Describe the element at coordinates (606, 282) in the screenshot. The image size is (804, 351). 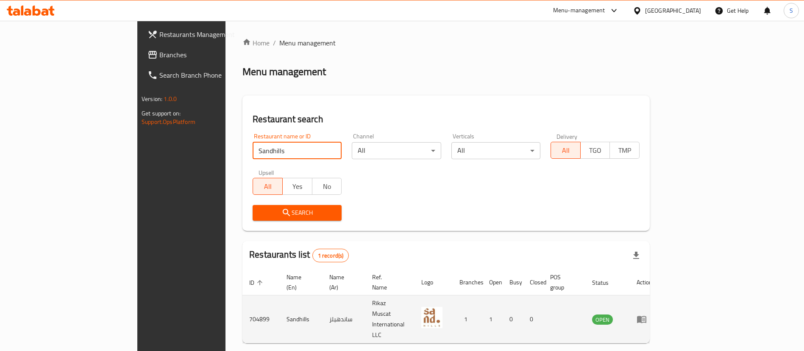
I see `span: Status` at that location.